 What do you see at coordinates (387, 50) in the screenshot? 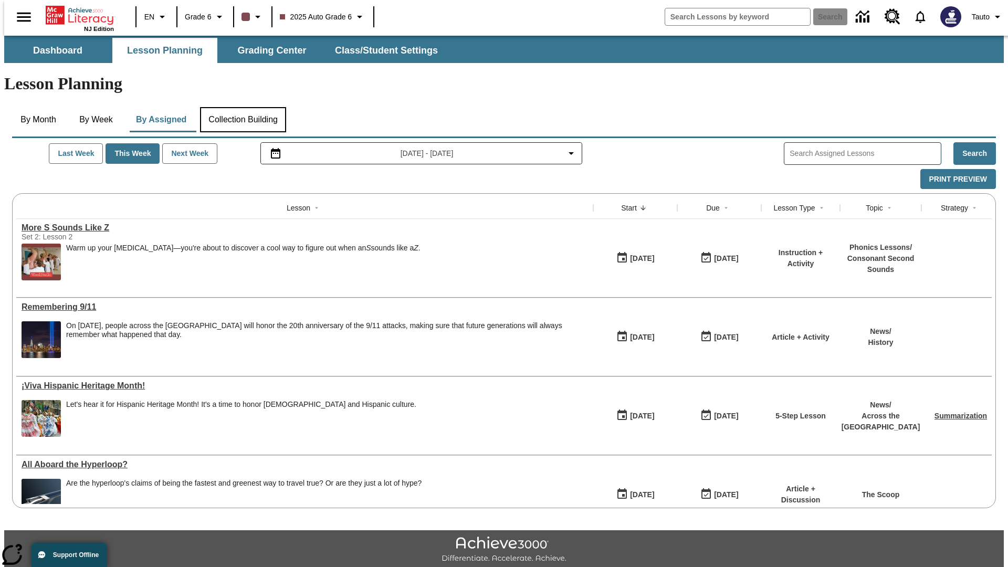
I see `button: Class/Student Settings` at bounding box center [387, 50].